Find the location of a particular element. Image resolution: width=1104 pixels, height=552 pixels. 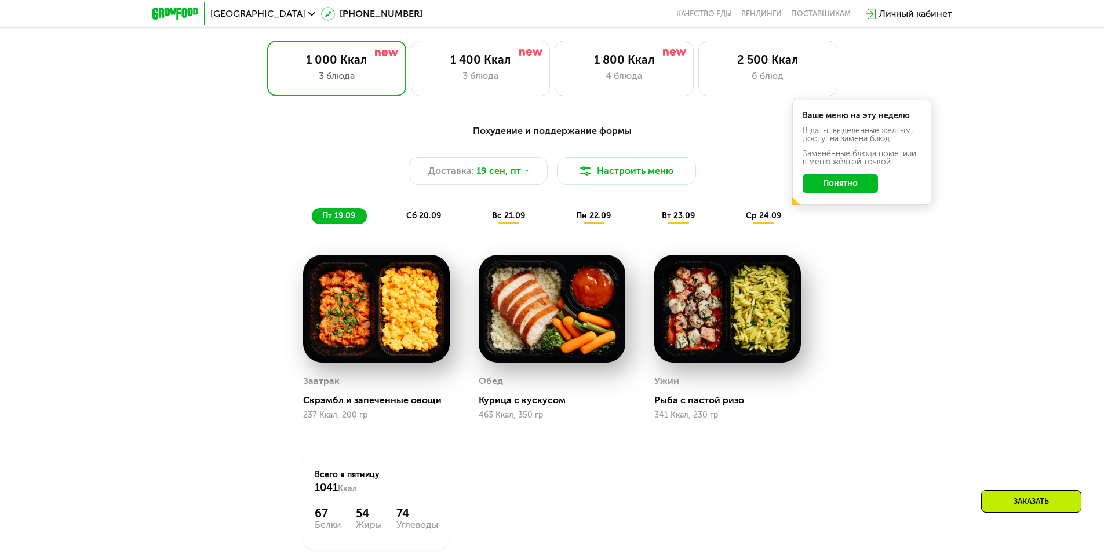

div: поставщикам is located at coordinates (821, 14).